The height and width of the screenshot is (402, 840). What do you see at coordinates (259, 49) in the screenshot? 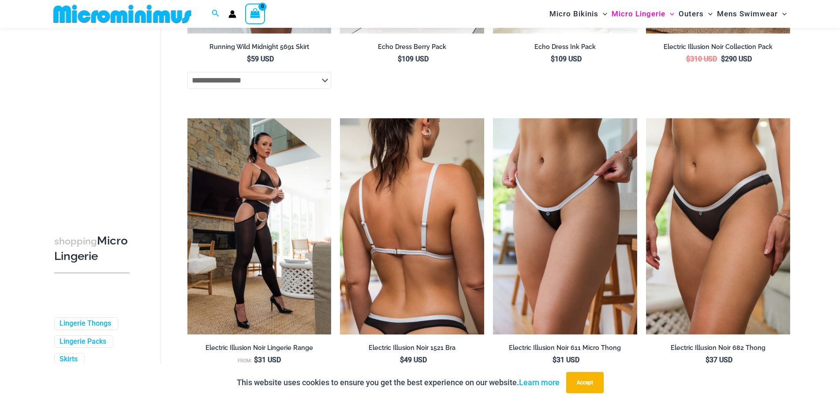
I see `a: Running Wild Midnight 5691 Skirt` at bounding box center [259, 49].